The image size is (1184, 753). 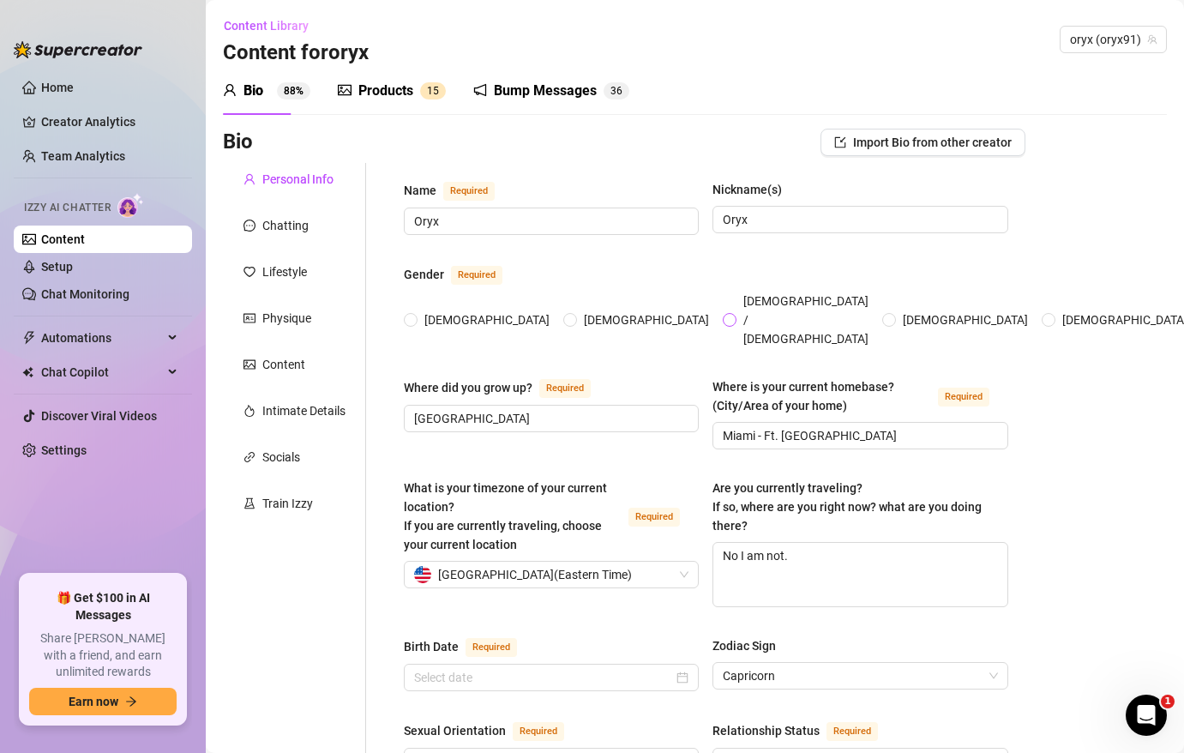 What do you see at coordinates (93, 701) in the screenshot?
I see `span: Earn now` at bounding box center [93, 701].